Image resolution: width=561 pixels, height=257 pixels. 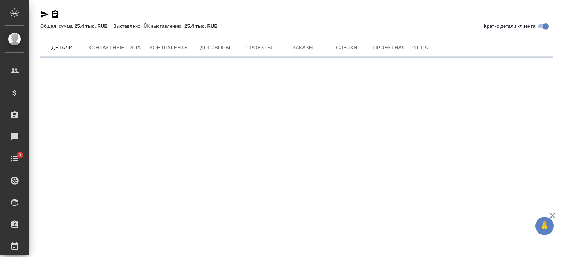 I want to click on span: Заказы, so click(x=303, y=48).